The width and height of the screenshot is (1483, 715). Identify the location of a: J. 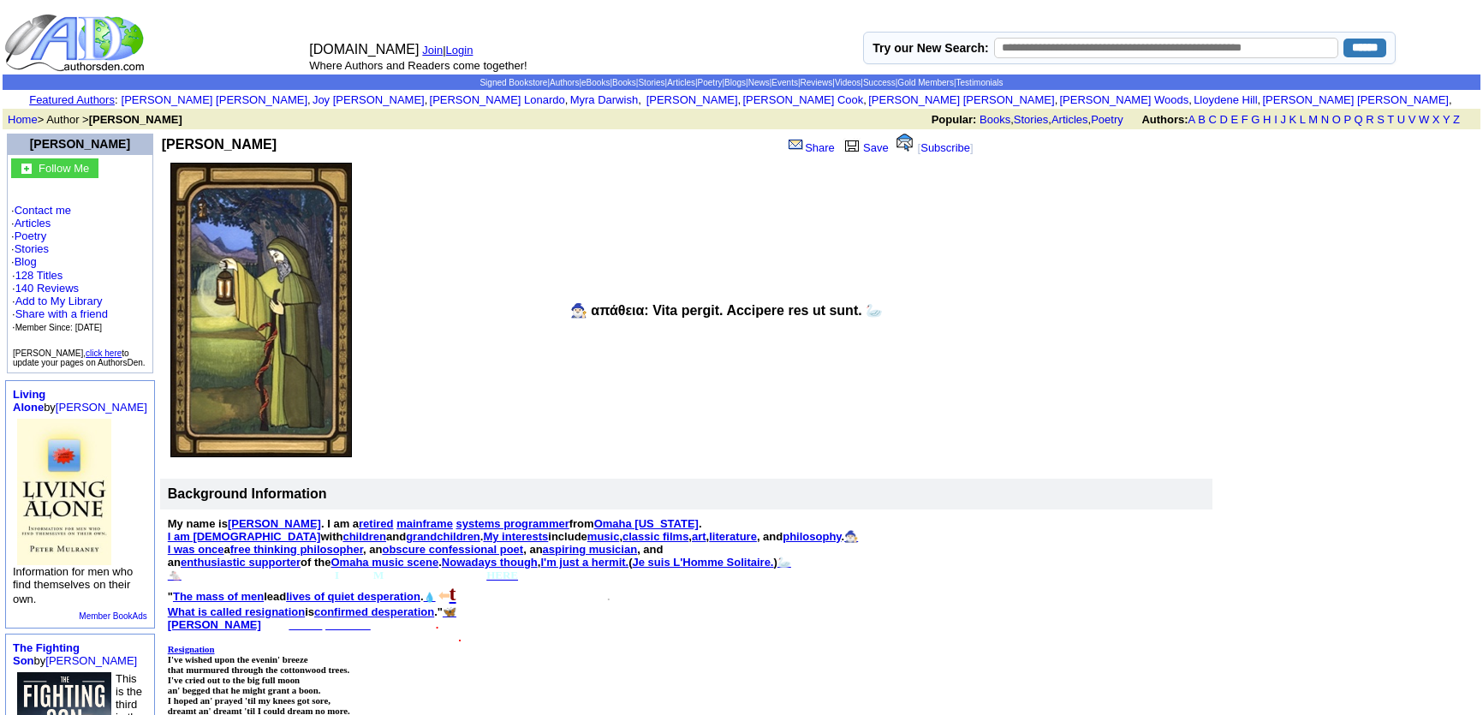
(1282, 119).